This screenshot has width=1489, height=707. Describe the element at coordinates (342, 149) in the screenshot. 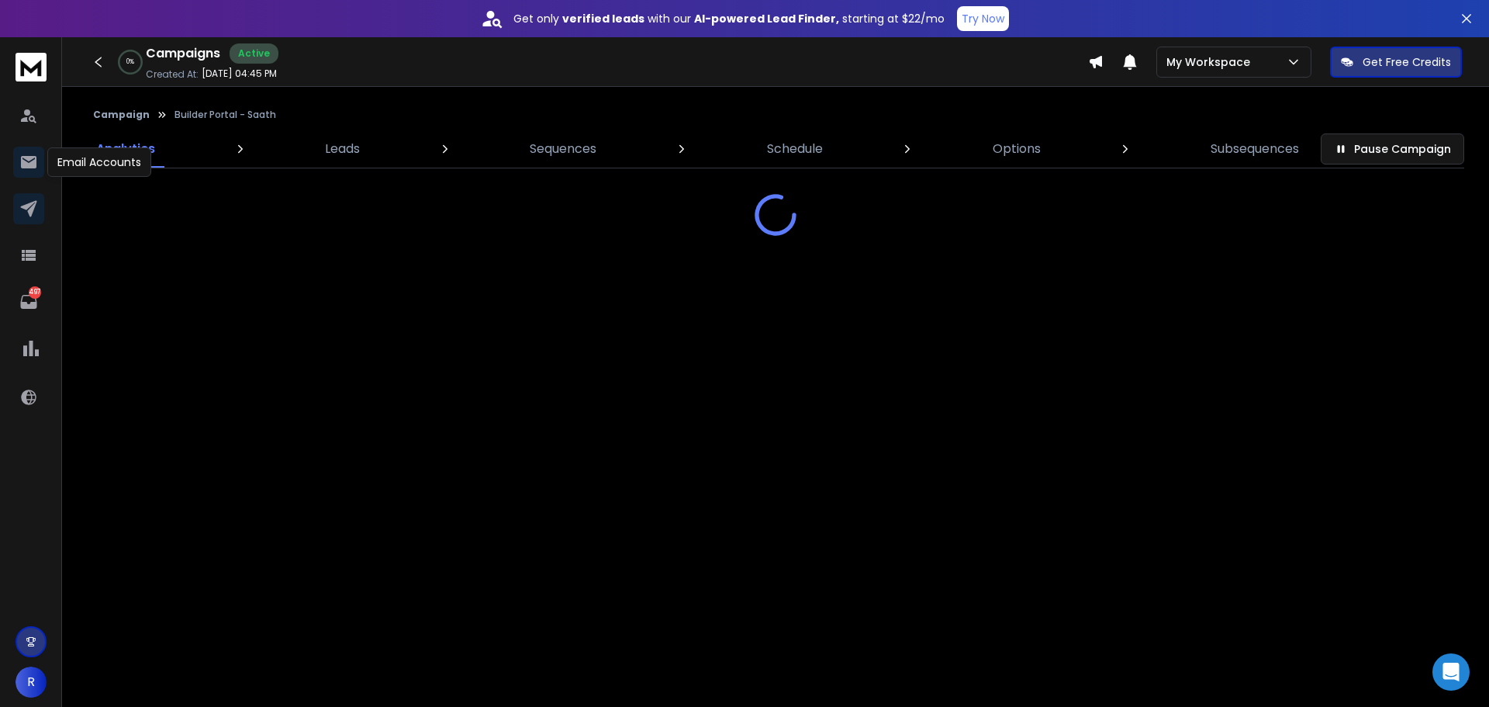

I see `p: Leads` at that location.